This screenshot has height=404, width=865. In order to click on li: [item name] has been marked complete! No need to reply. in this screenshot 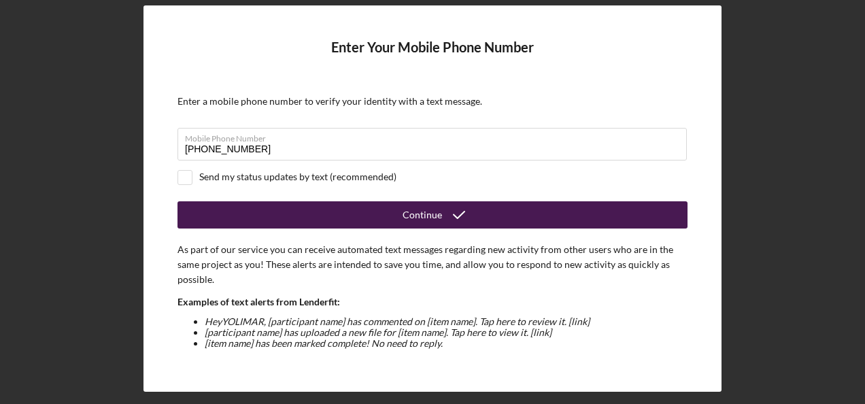, I will do `click(446, 343)`.